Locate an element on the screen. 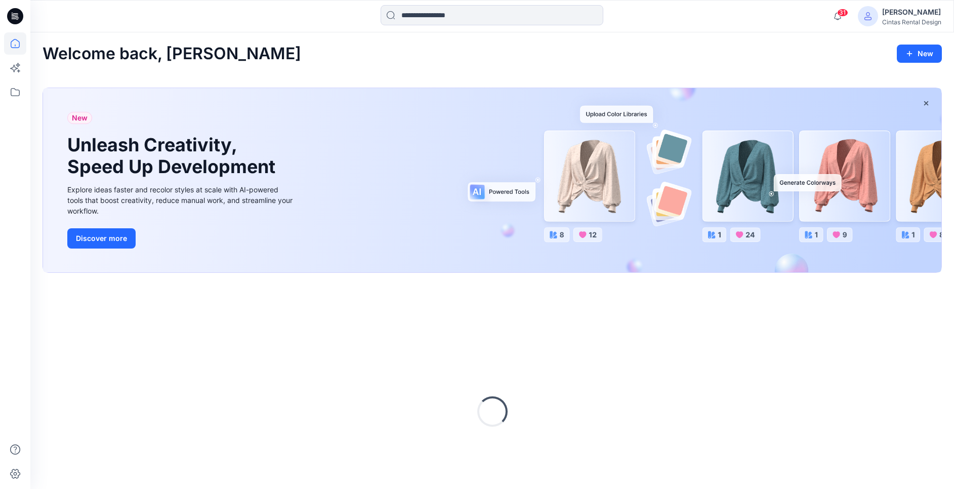  a: Discover more is located at coordinates (181, 238).